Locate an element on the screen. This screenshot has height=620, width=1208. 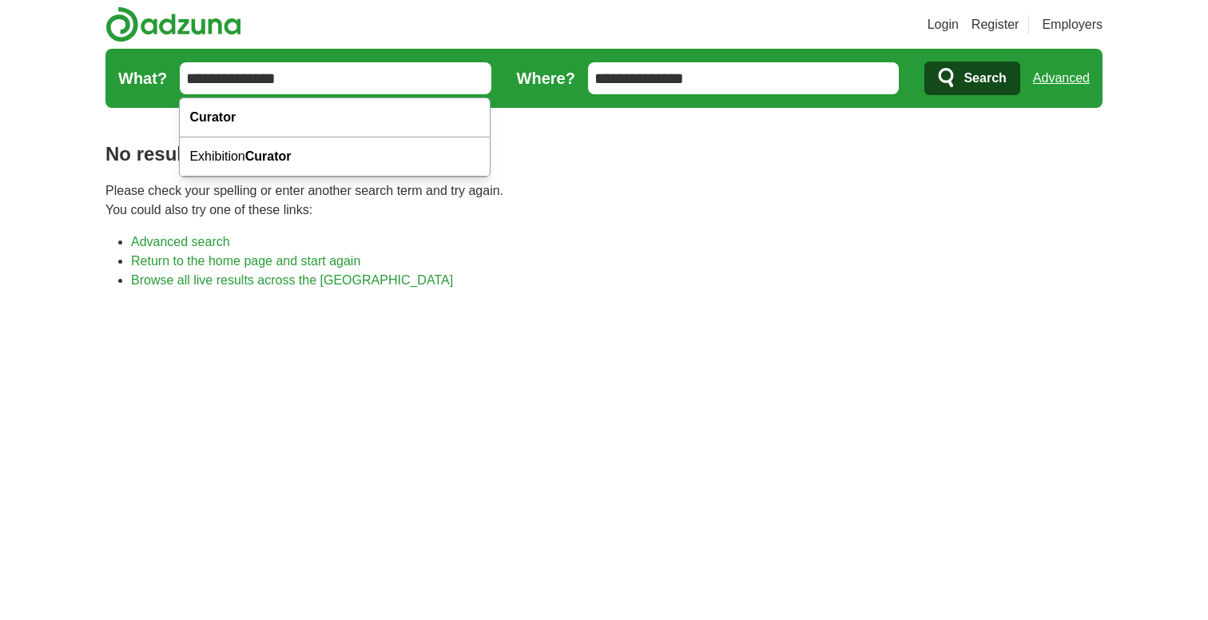
a: Advanced search is located at coordinates (181, 241).